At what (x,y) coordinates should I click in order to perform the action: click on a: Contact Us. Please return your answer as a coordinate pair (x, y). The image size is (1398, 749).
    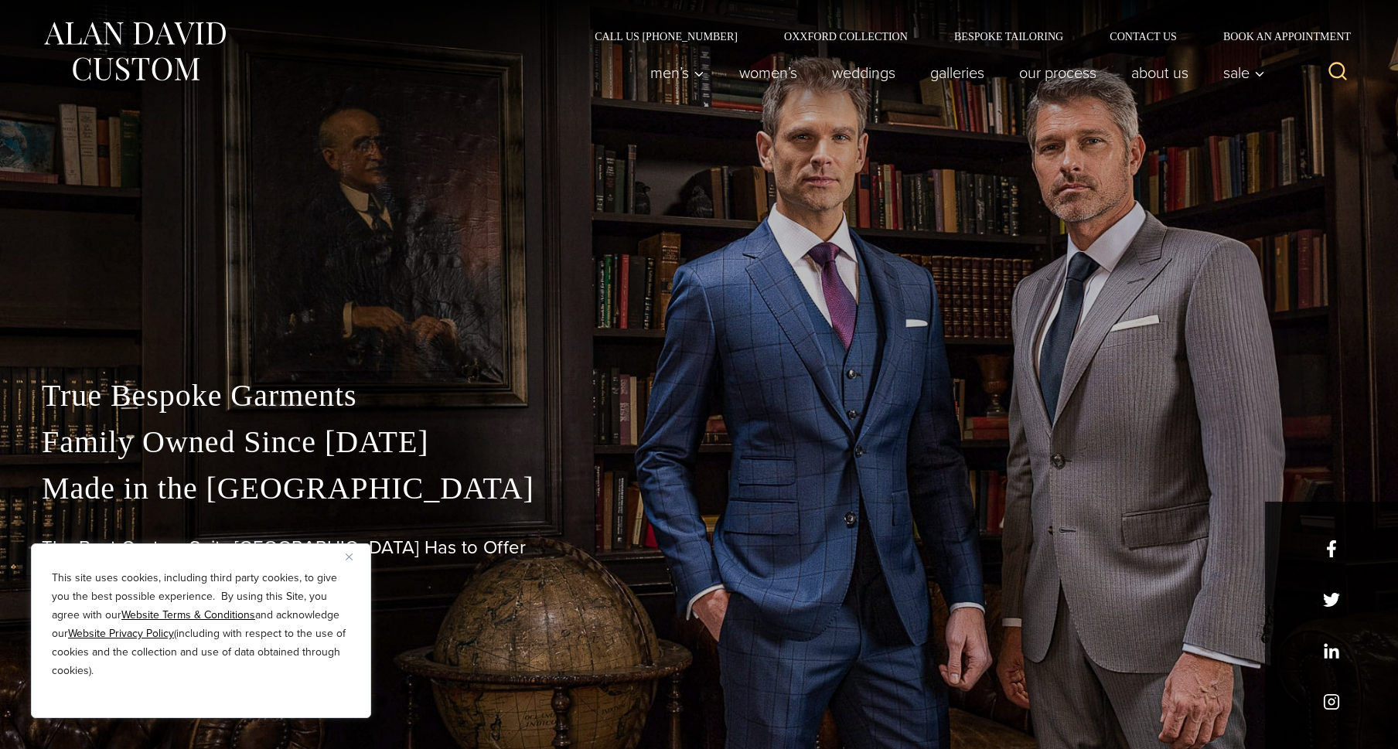
    Looking at the image, I should click on (1143, 36).